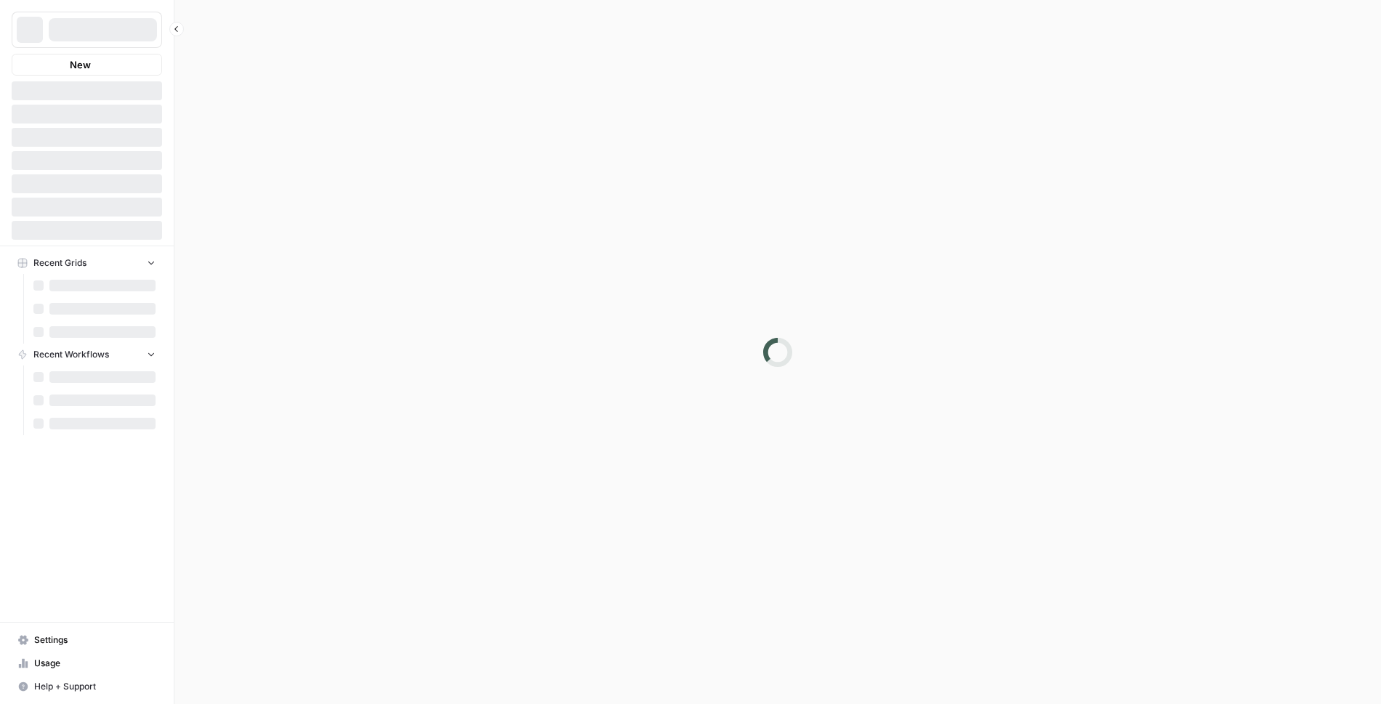  What do you see at coordinates (86, 355) in the screenshot?
I see `button: Recent Workflows` at bounding box center [86, 355].